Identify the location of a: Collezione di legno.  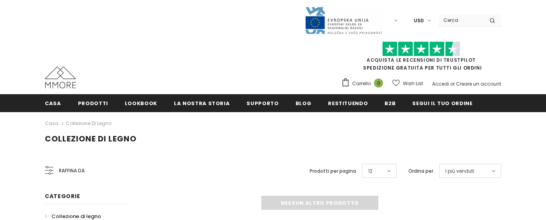
(89, 123).